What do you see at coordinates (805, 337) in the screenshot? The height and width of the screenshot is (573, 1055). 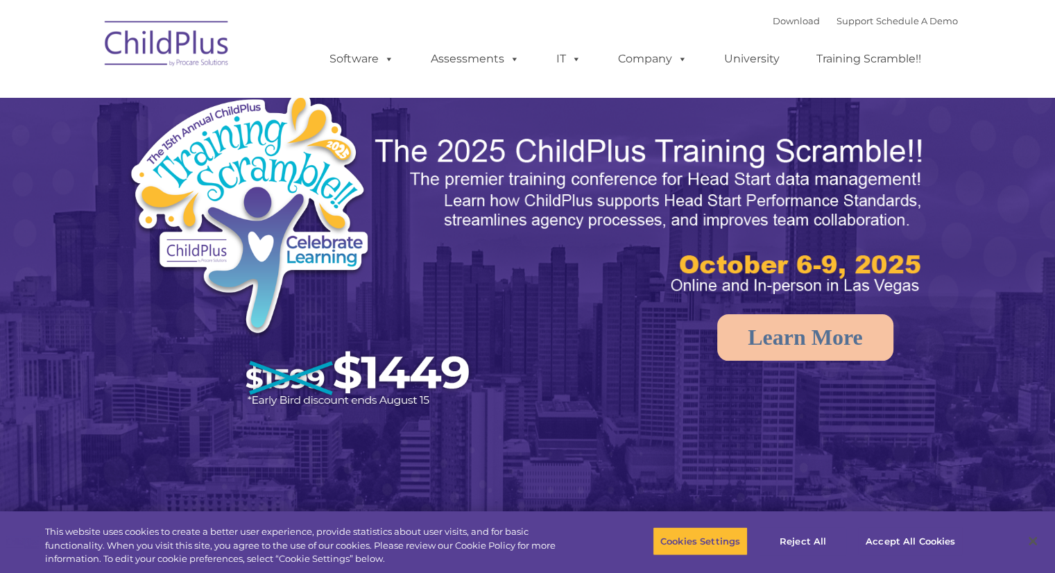 I see `a: Learn More` at bounding box center [805, 337].